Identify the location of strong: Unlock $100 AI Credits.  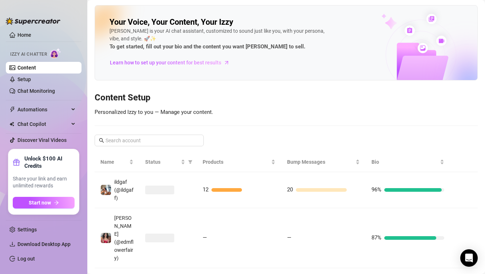
(49, 162).